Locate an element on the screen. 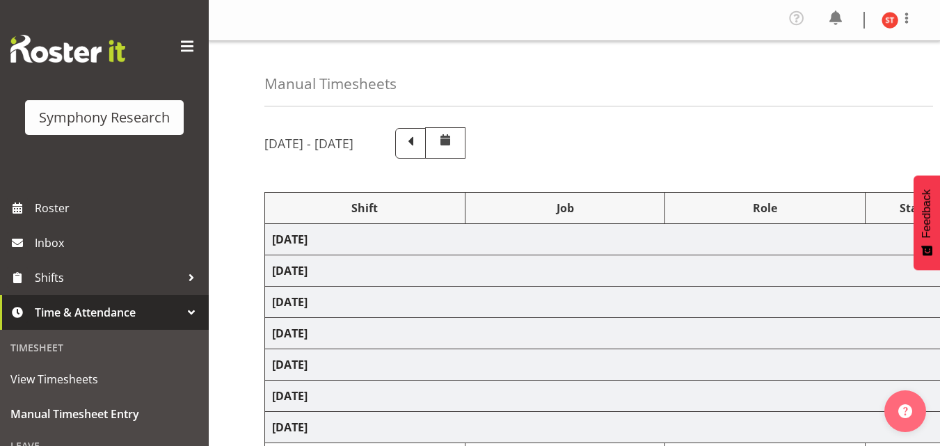 This screenshot has width=940, height=446. span: View Timesheets is located at coordinates (104, 379).